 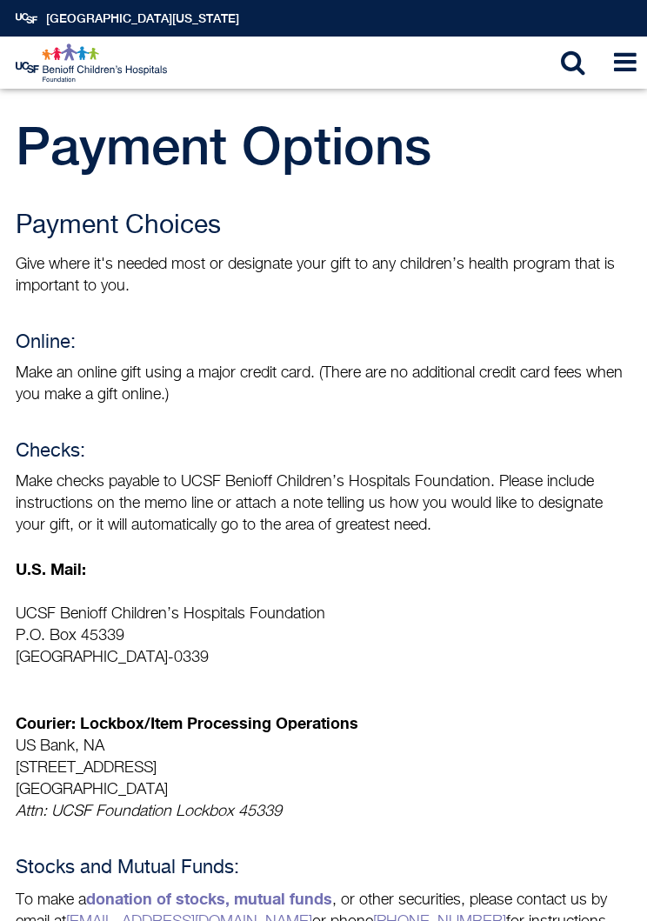 I want to click on a: donation of stocks, mutual funds, so click(x=209, y=898).